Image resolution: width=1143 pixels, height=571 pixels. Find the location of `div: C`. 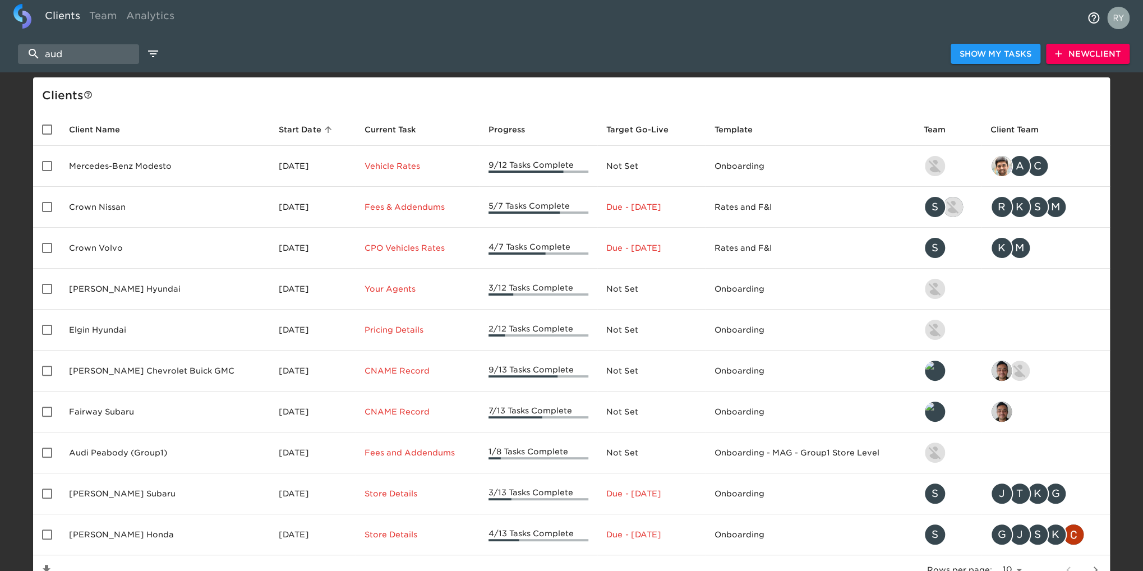

div: C is located at coordinates (1037, 166).